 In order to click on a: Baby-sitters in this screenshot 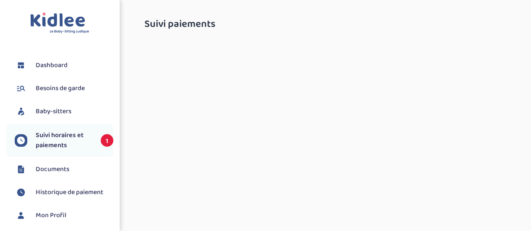, I will do `click(64, 112)`.